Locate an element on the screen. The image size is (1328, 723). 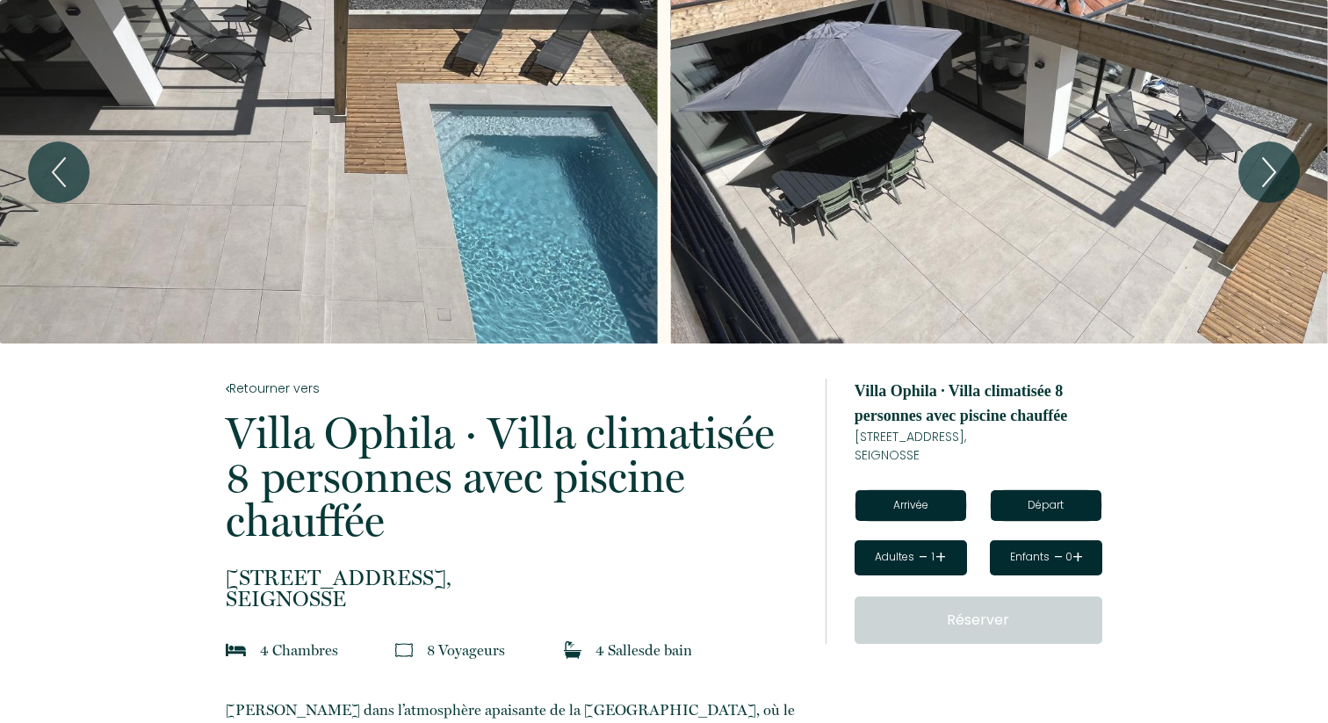
div: 1 is located at coordinates (933, 557).